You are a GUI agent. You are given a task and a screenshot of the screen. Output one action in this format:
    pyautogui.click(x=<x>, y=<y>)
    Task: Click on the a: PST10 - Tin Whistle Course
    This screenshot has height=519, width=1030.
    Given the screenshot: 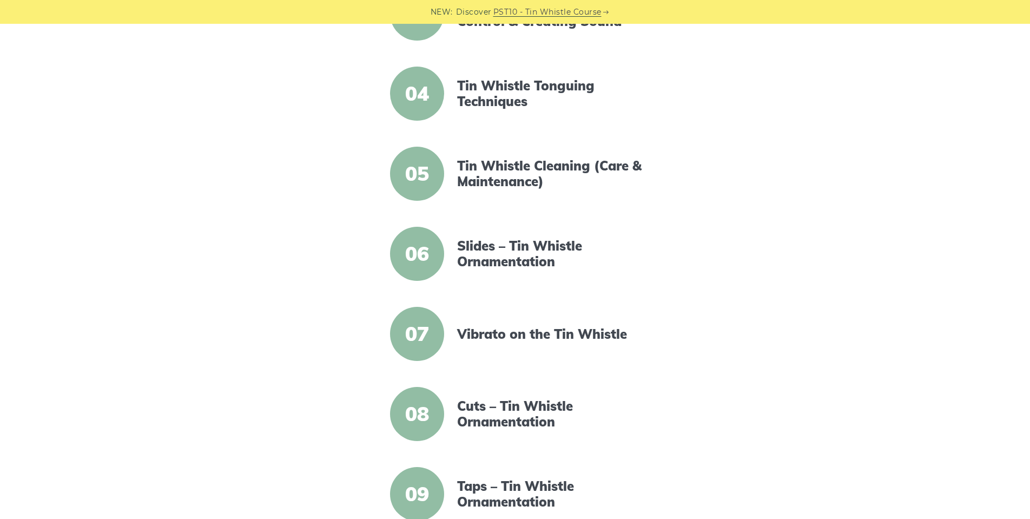 What is the action you would take?
    pyautogui.click(x=547, y=12)
    